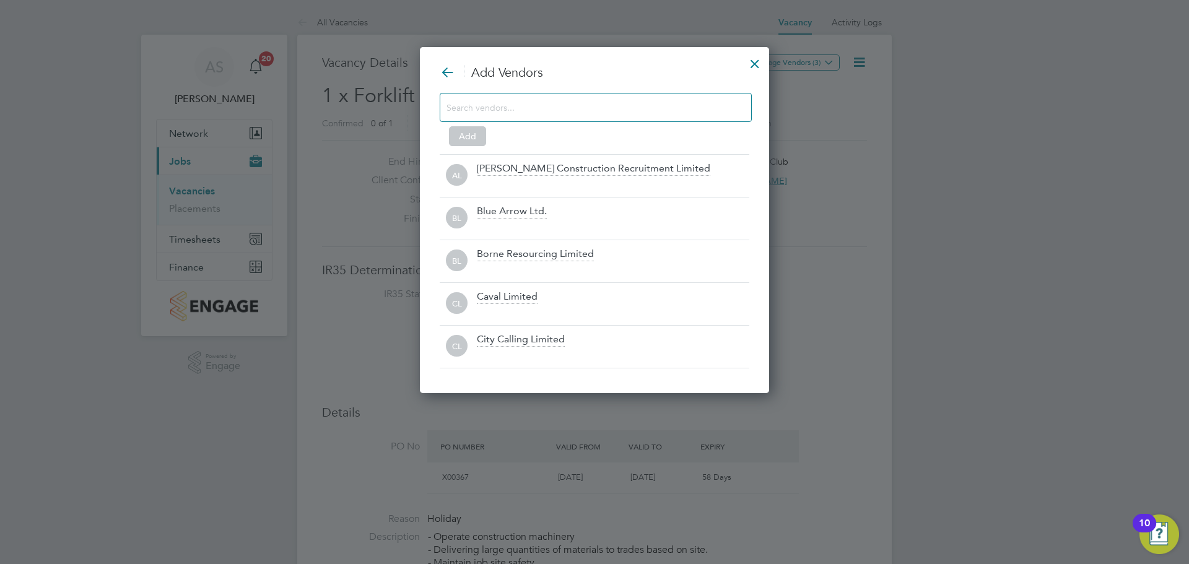  What do you see at coordinates (586, 107) in the screenshot?
I see `input: Search vendors...` at bounding box center [586, 107].